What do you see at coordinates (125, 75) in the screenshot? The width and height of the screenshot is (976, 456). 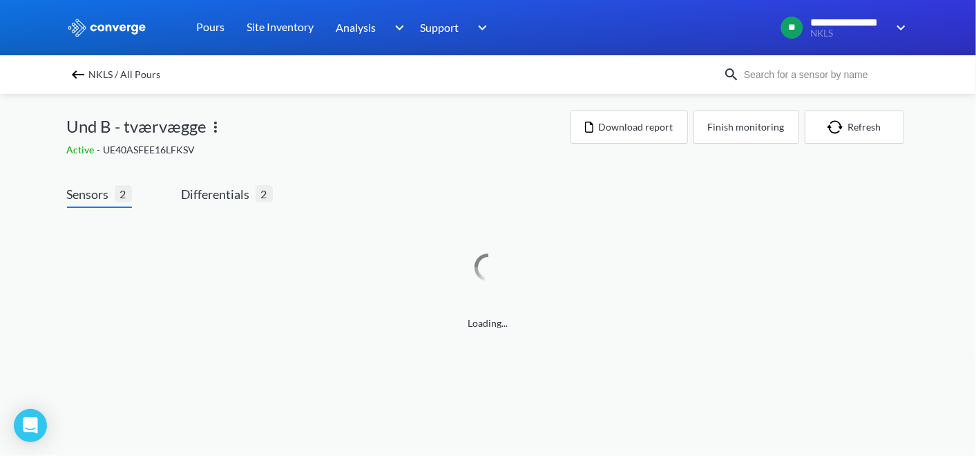 I see `span: NKLS / All Pours` at bounding box center [125, 75].